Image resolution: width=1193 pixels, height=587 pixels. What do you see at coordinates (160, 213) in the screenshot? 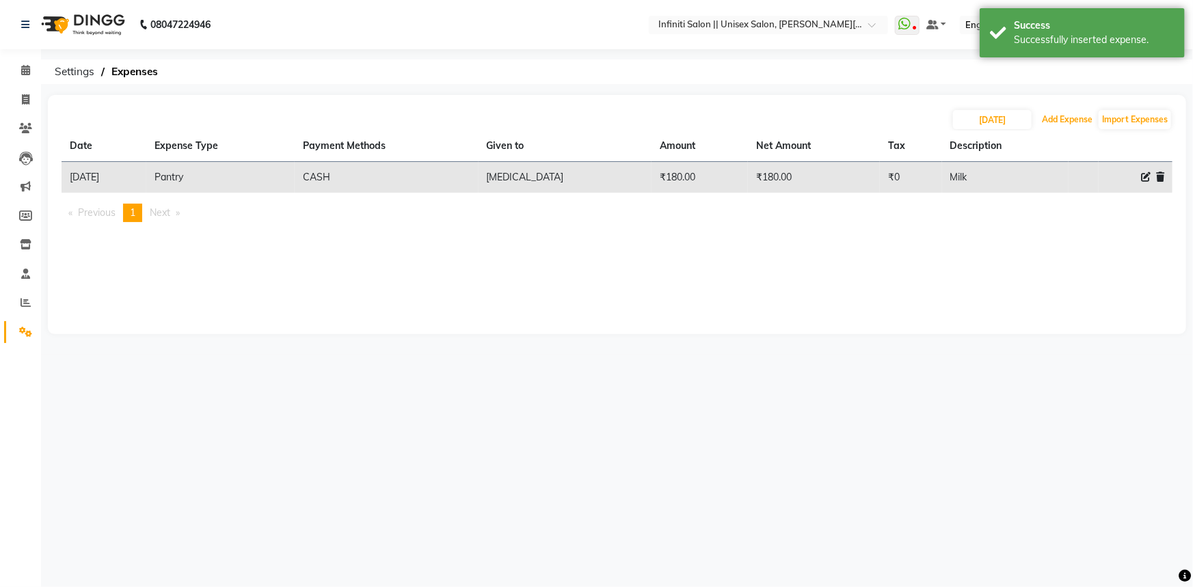
I see `span: Next` at bounding box center [160, 213].